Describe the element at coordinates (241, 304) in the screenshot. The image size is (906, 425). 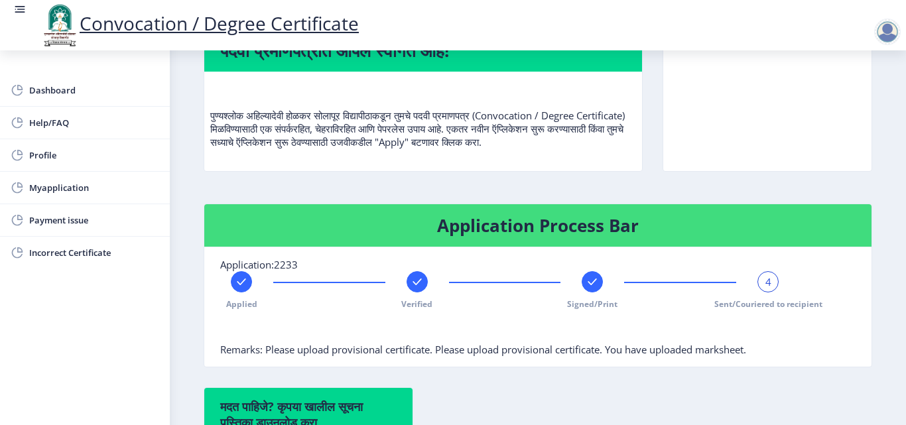
I see `span: Applied` at that location.